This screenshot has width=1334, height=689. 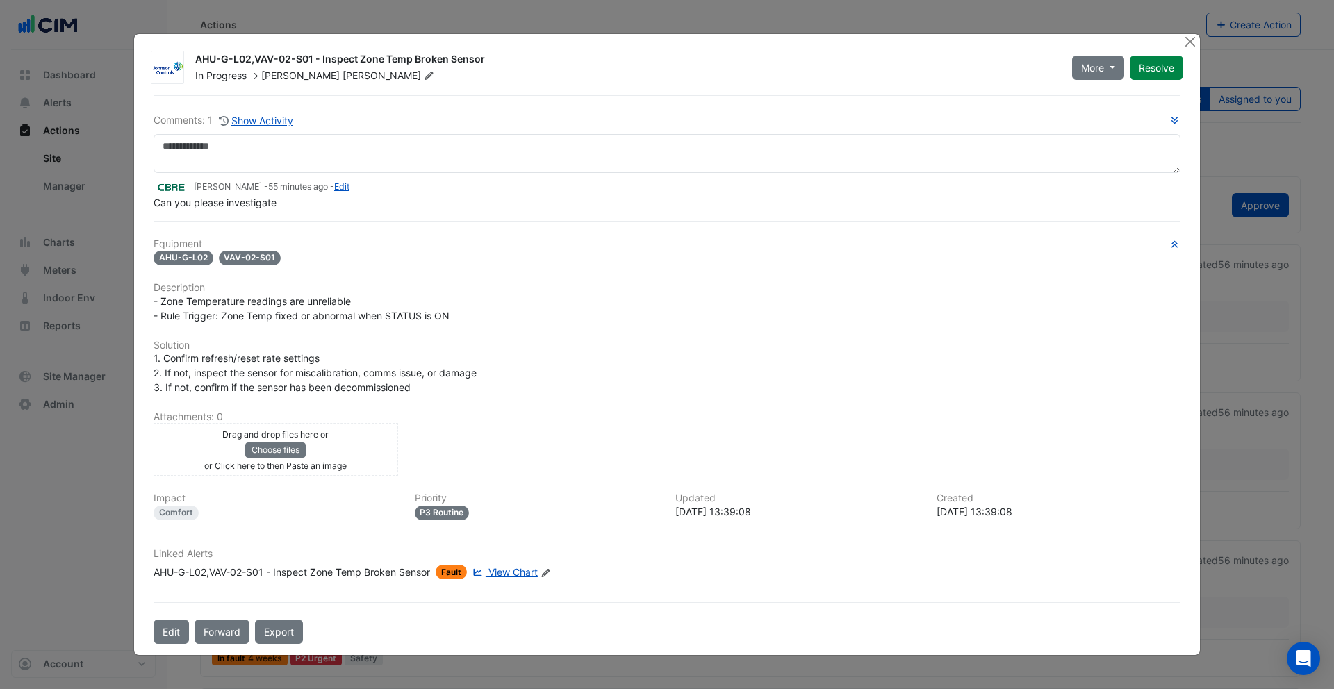 What do you see at coordinates (667, 288) in the screenshot?
I see `h6: Description` at bounding box center [667, 288].